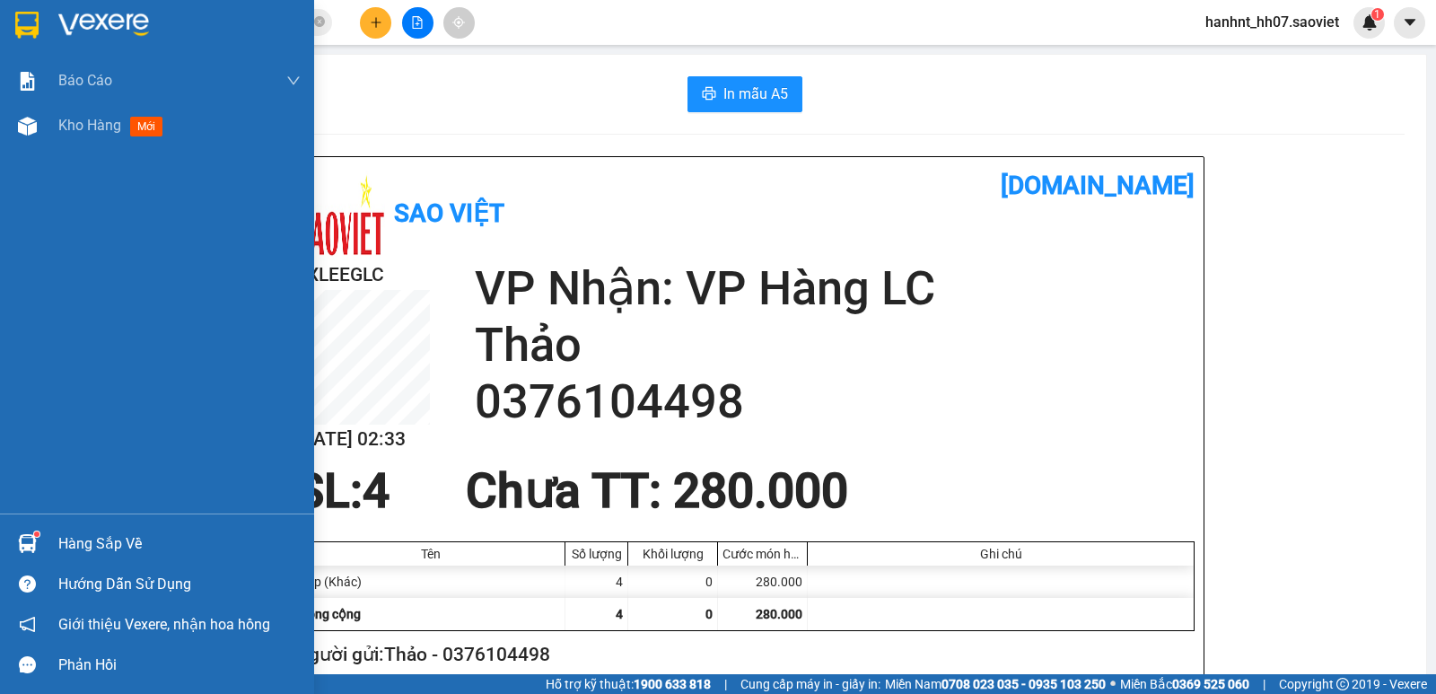 The width and height of the screenshot is (1436, 694). I want to click on span: mới, so click(146, 127).